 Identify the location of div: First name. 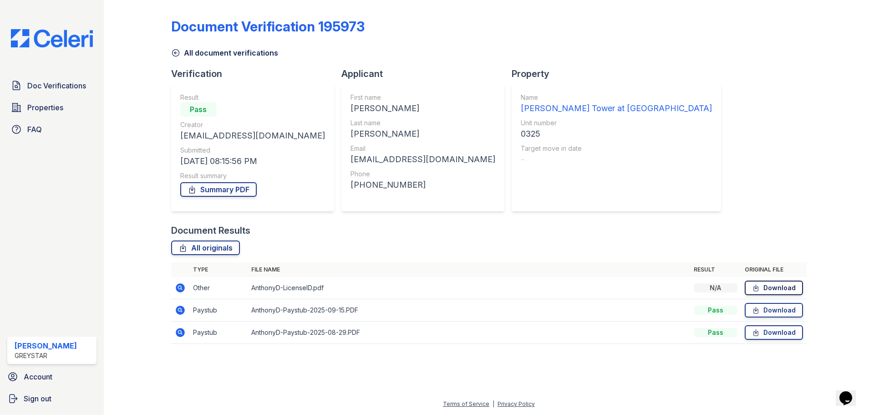
(423, 97).